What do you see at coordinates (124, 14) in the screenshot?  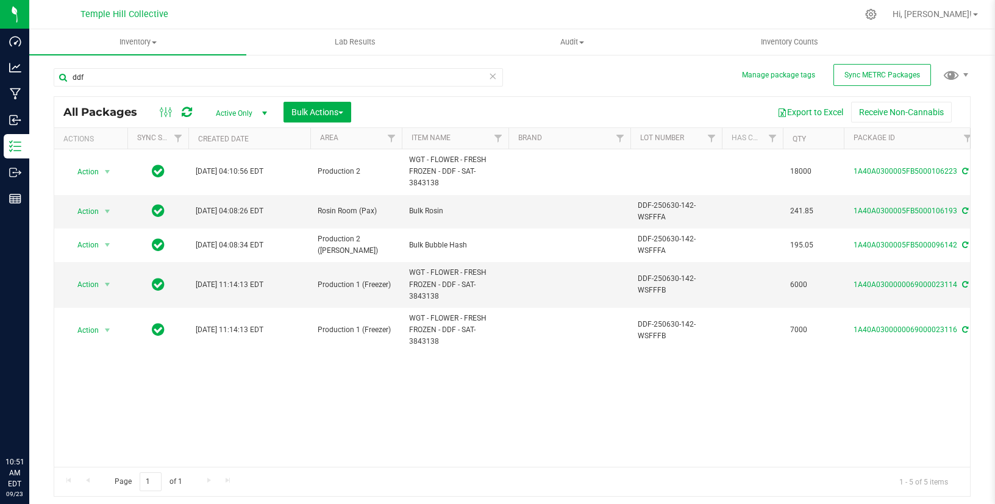 I see `span: Temple Hill Collective` at bounding box center [124, 14].